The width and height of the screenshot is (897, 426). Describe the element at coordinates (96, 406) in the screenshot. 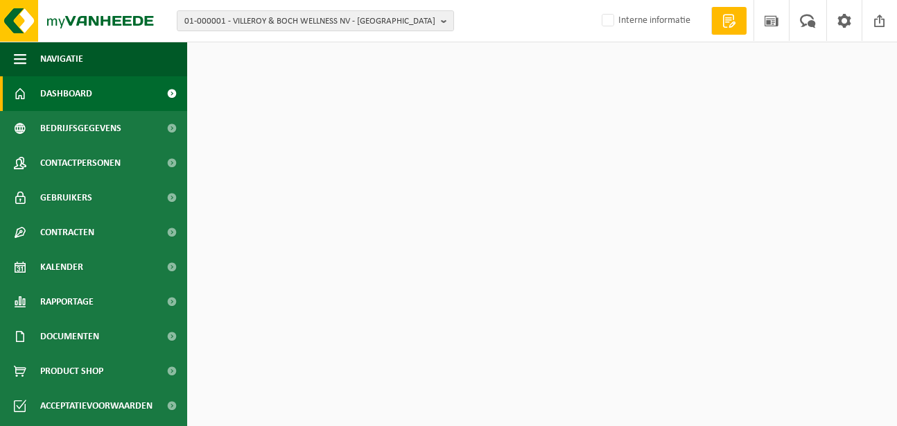

I see `span: Acceptatievoorwaarden` at that location.